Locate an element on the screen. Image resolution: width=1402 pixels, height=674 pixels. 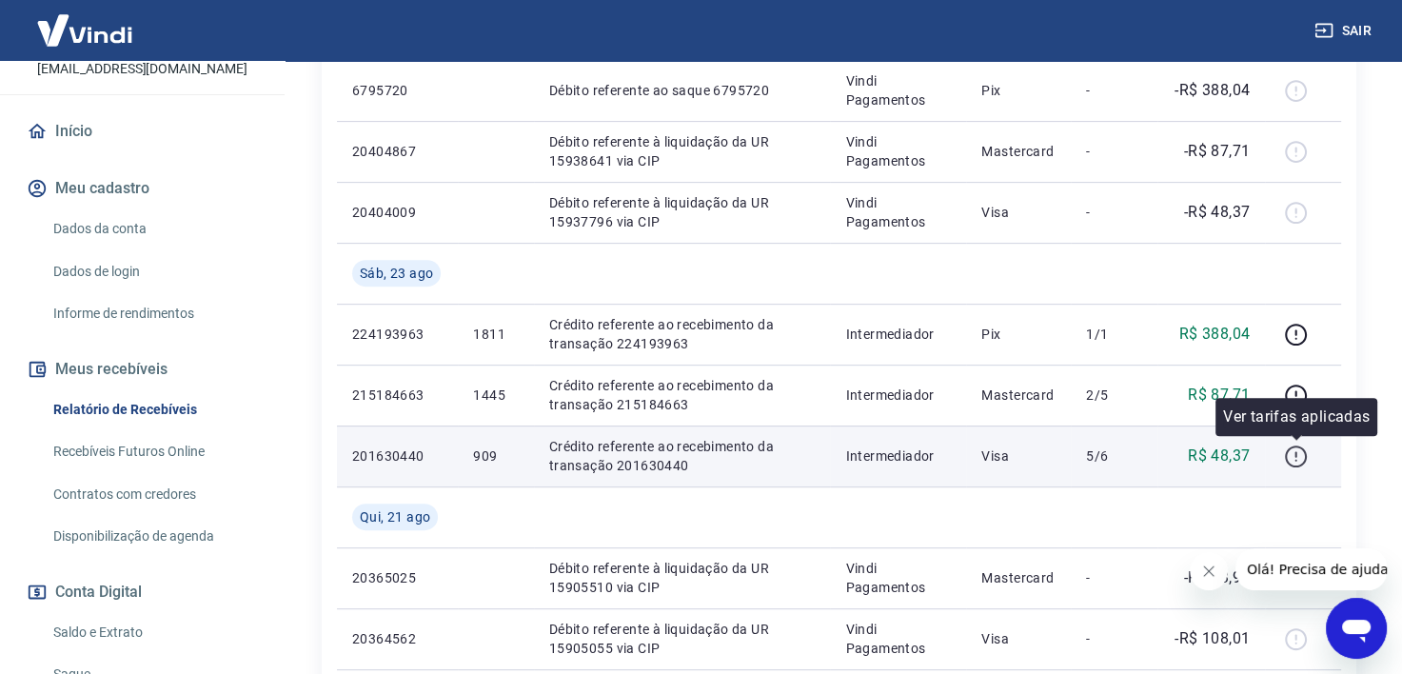
p: 909 is located at coordinates (495, 456).